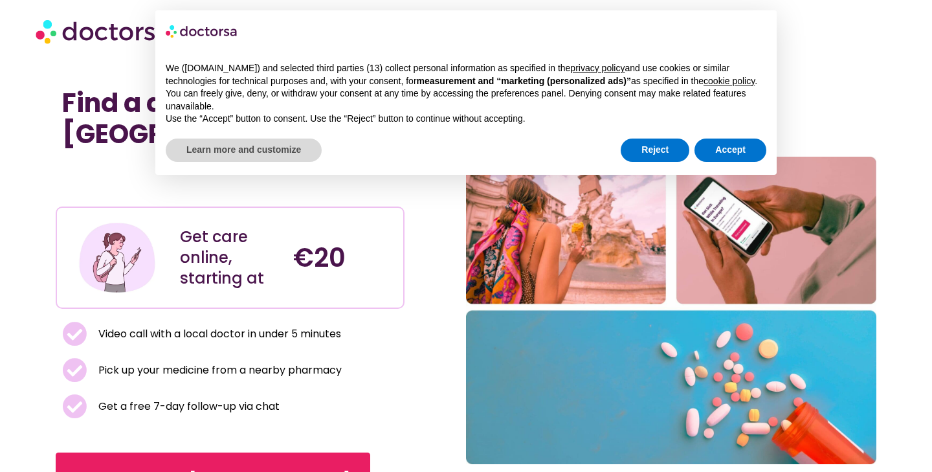 The image size is (932, 472). Describe the element at coordinates (523, 81) in the screenshot. I see `strong: measurement and “marketing (personalized ads)”` at that location.